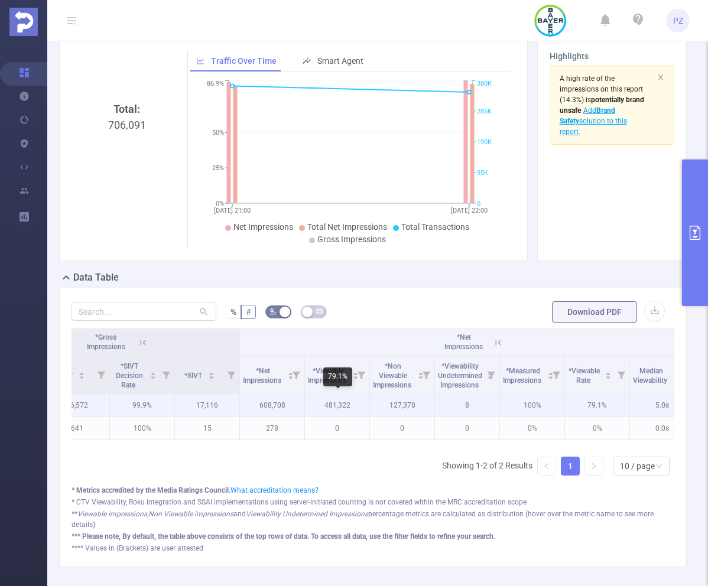  What do you see at coordinates (570, 466) in the screenshot?
I see `li: 1` at bounding box center [570, 466].